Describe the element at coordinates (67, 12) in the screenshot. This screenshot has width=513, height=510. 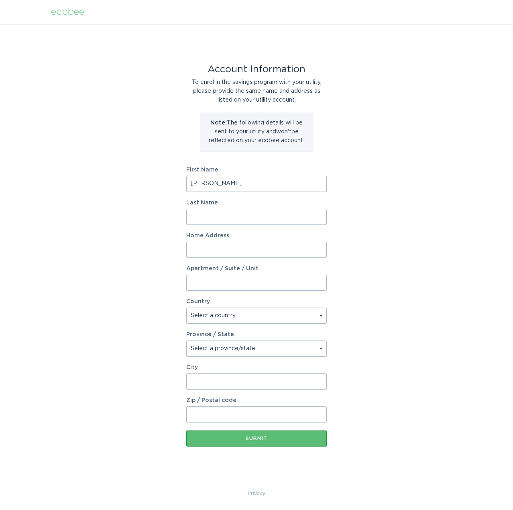
I see `div: ecobee` at that location.